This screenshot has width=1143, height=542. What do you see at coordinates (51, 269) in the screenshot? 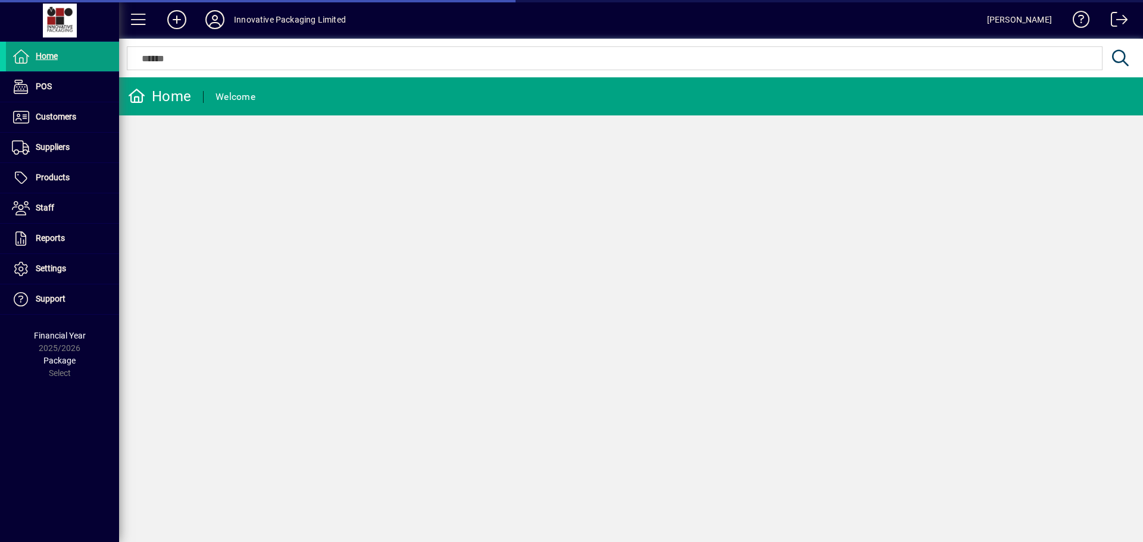
I see `span: Settings` at bounding box center [51, 269].